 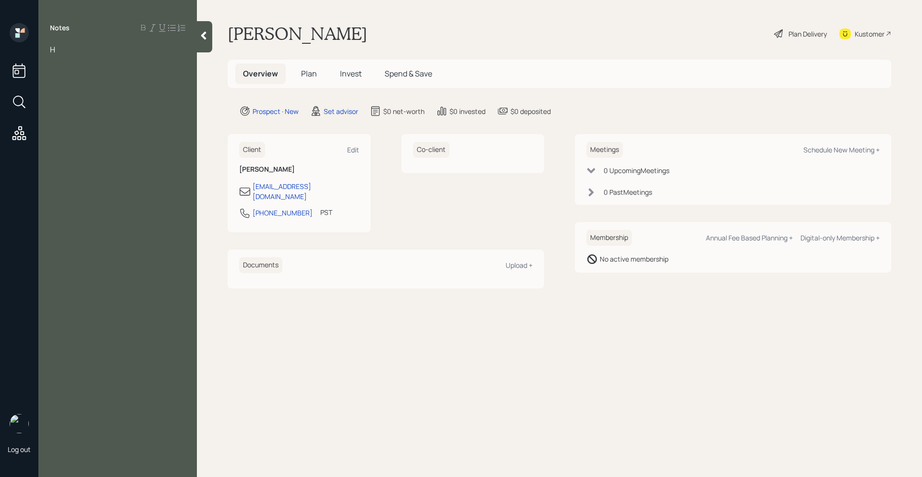 What do you see at coordinates (351, 74) in the screenshot?
I see `span: Invest` at bounding box center [351, 74].